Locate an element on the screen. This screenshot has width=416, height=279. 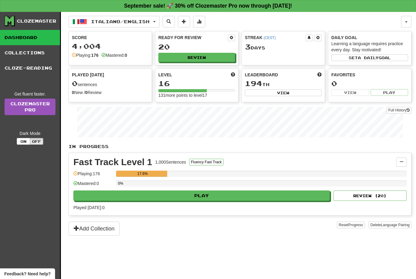
button: Fluency Fast Track is located at coordinates (206, 162).